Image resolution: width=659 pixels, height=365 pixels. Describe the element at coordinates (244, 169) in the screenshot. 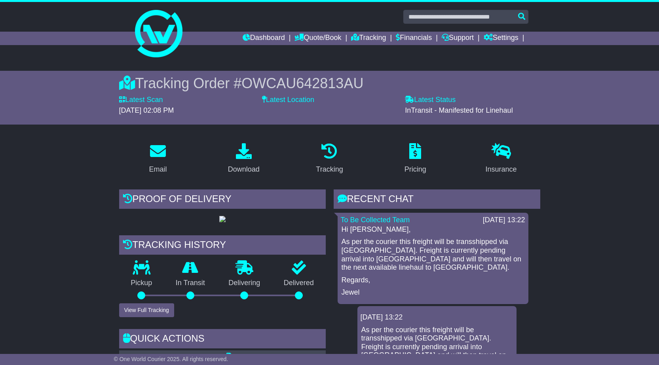

I see `div: Download` at that location.